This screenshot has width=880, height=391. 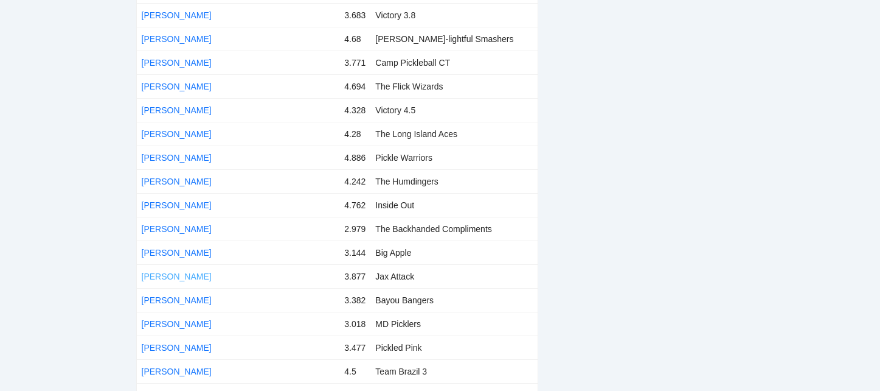 I want to click on td: The Long Island Aces, so click(x=454, y=133).